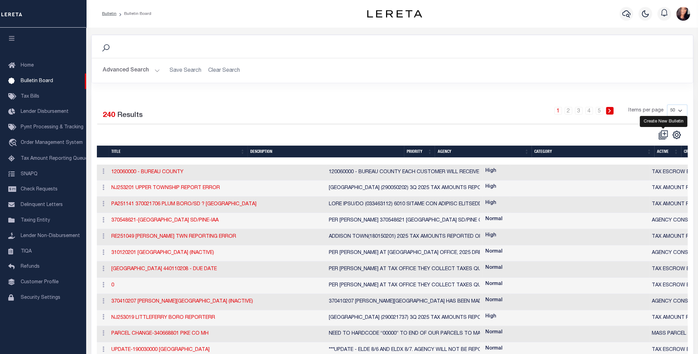 This screenshot has height=354, width=698. What do you see at coordinates (326, 151) in the screenshot?
I see `th: description` at bounding box center [326, 151].